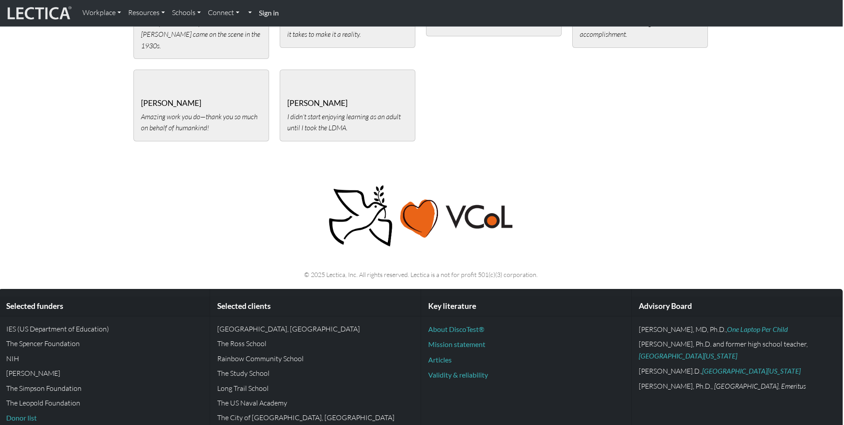  Describe the element at coordinates (736, 306) in the screenshot. I see `div: Advisory Board` at that location.